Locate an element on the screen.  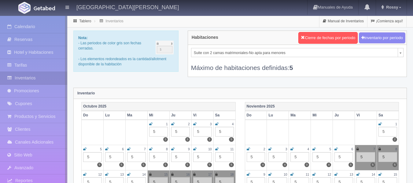
h4: Habitaciones is located at coordinates (205, 37).